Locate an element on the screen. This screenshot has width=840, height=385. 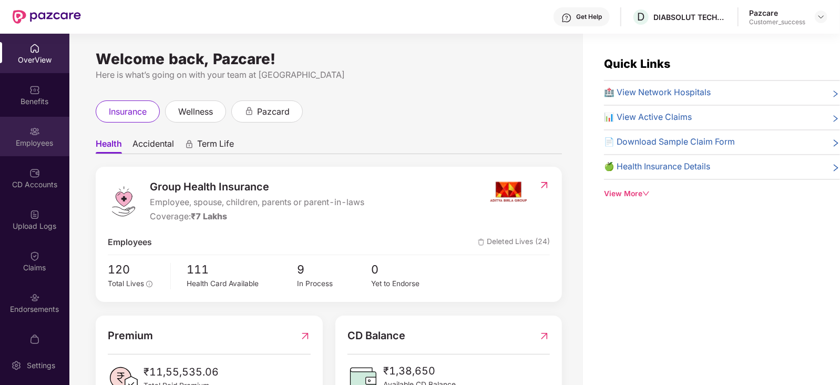
img: svg+xml;base64,PHN2ZyBpZD0iQ2xhaW0iIHhtbG5zPSJodHRwOi8vd3d3LnczLm9yZy8yMDAwL3N2ZyIgd2lkdGg9IjIwIi... is located at coordinates (35, 256).